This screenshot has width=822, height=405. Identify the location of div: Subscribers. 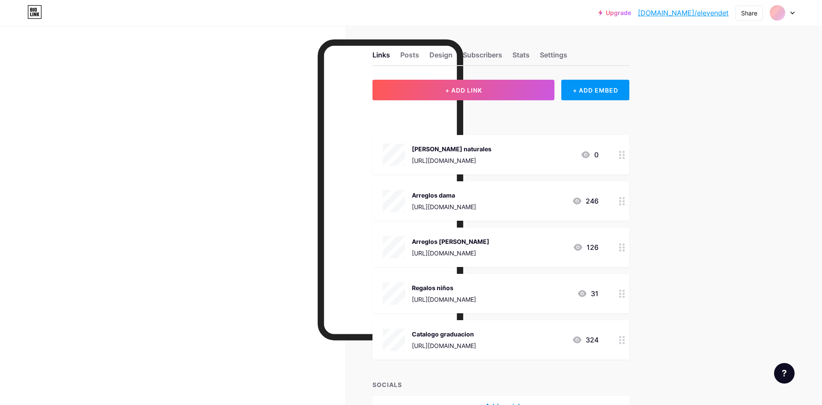
(483, 57).